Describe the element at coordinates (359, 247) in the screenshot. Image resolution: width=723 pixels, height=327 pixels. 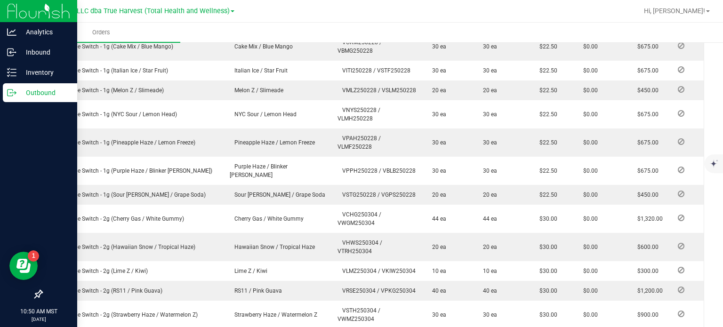
I see `span: VHWS250304 / VTRH250304` at that location.